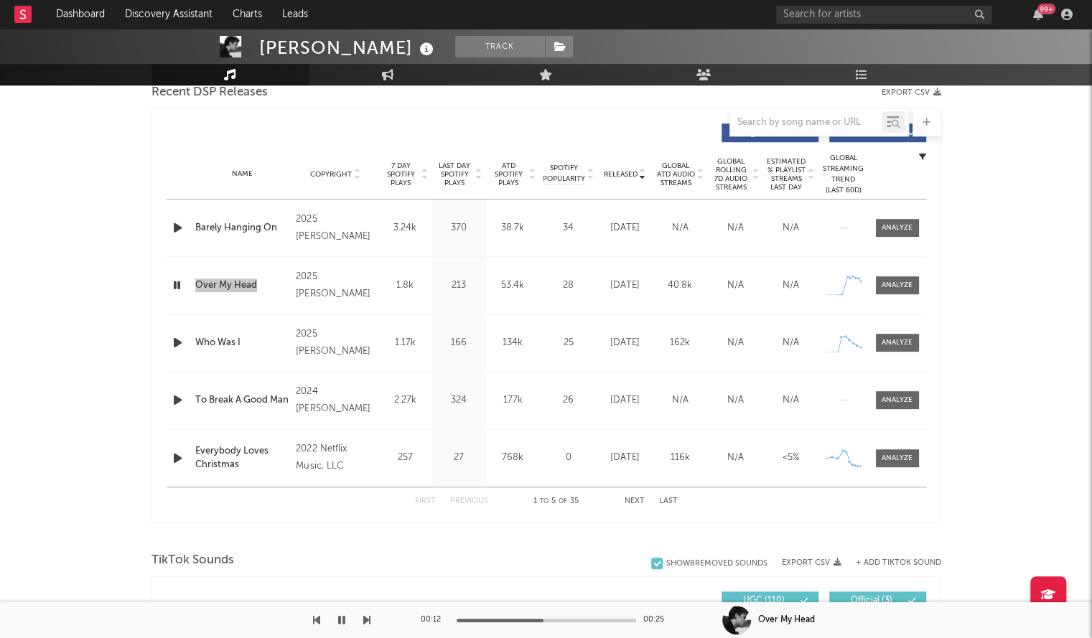  I want to click on span: TikTok Sounds, so click(192, 561).